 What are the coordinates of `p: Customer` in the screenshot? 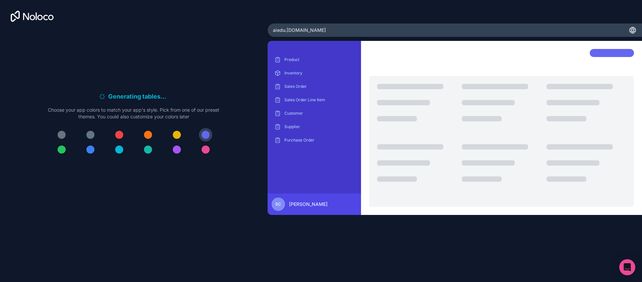 It's located at (319, 113).